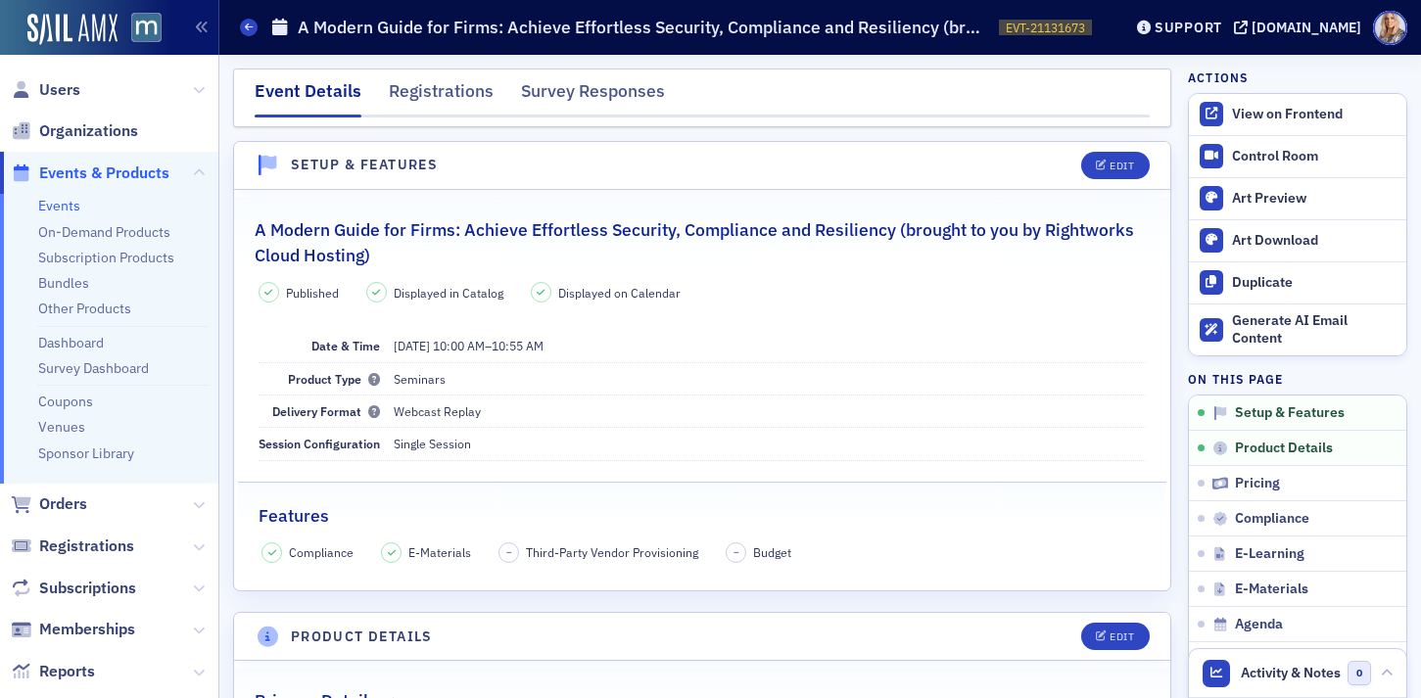 Image resolution: width=1421 pixels, height=698 pixels. What do you see at coordinates (93, 368) in the screenshot?
I see `a: Survey Dashboard` at bounding box center [93, 368].